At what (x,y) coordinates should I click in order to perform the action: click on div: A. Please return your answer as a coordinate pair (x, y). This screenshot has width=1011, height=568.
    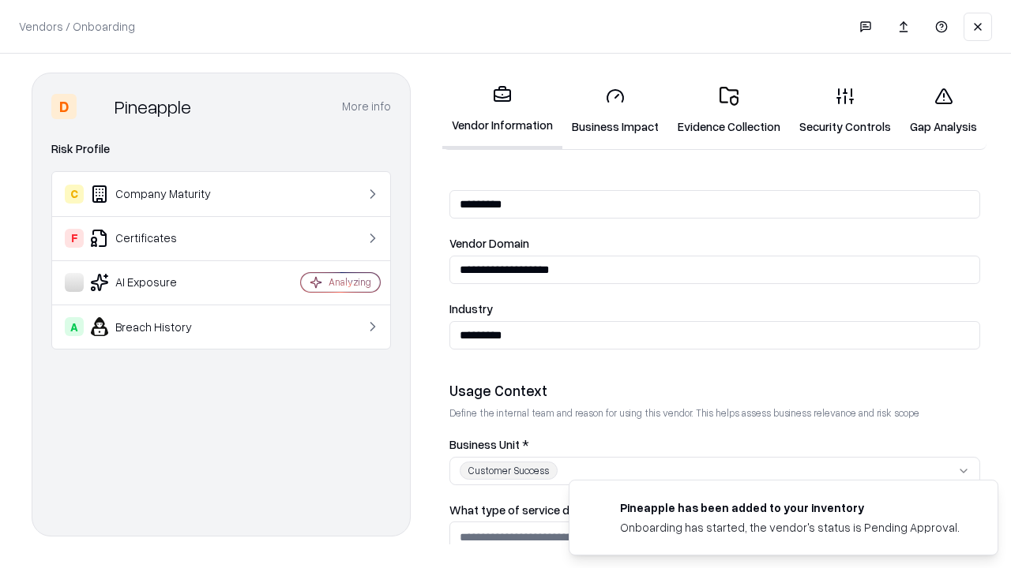
    Looking at the image, I should click on (74, 327).